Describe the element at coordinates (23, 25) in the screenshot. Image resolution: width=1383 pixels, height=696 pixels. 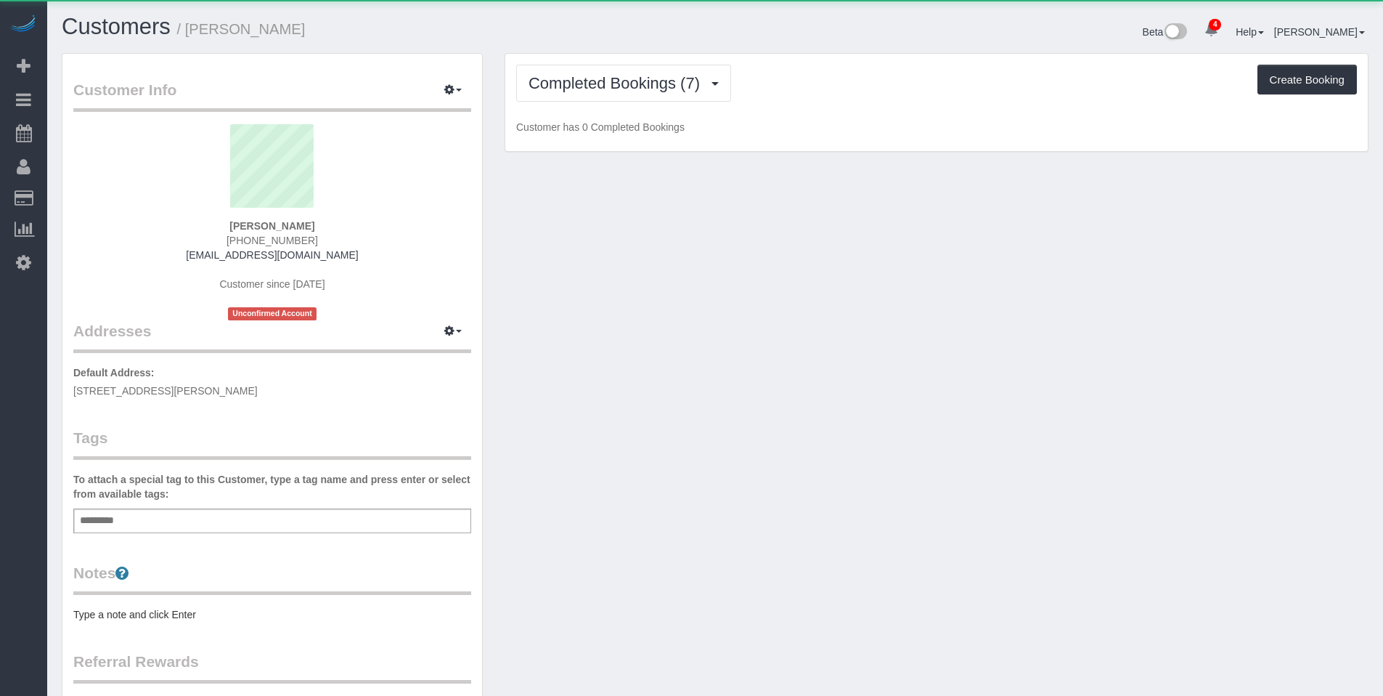
I see `a: Automaid Logo` at that location.